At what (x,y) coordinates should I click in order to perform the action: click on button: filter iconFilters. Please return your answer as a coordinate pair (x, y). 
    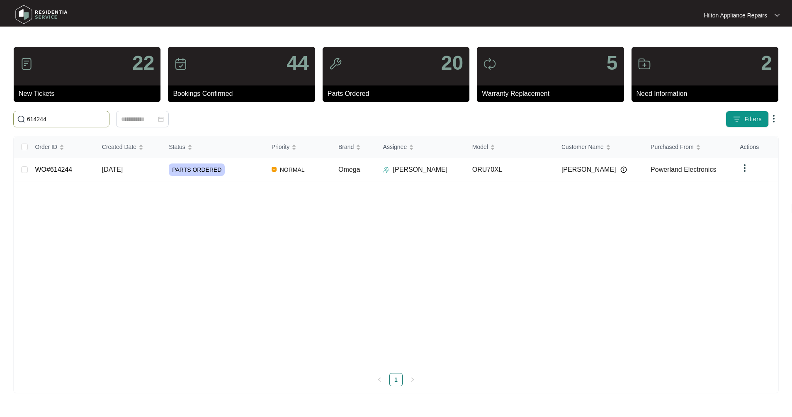
    Looking at the image, I should click on (748, 119).